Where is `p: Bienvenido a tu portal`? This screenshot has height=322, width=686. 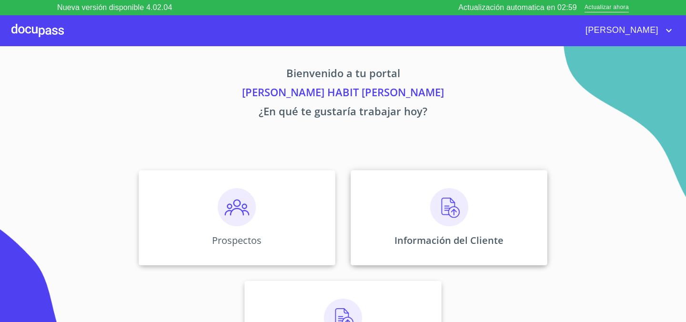 p: Bienvenido a tu portal is located at coordinates (343, 75).